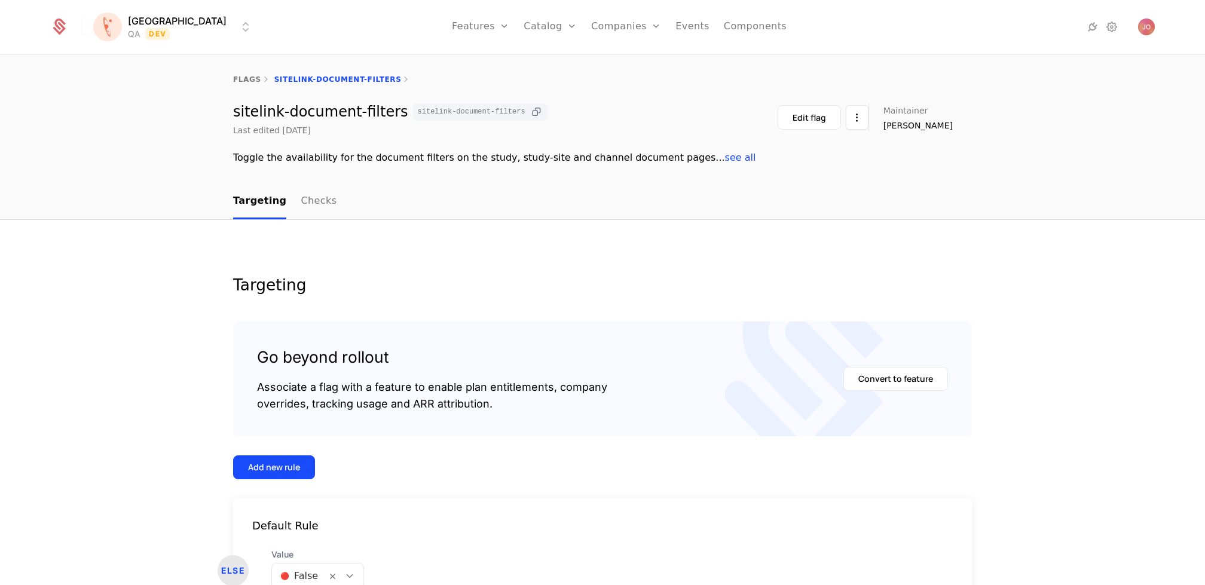 The width and height of the screenshot is (1205, 585). What do you see at coordinates (896, 379) in the screenshot?
I see `button: Convert to feature` at bounding box center [896, 379].